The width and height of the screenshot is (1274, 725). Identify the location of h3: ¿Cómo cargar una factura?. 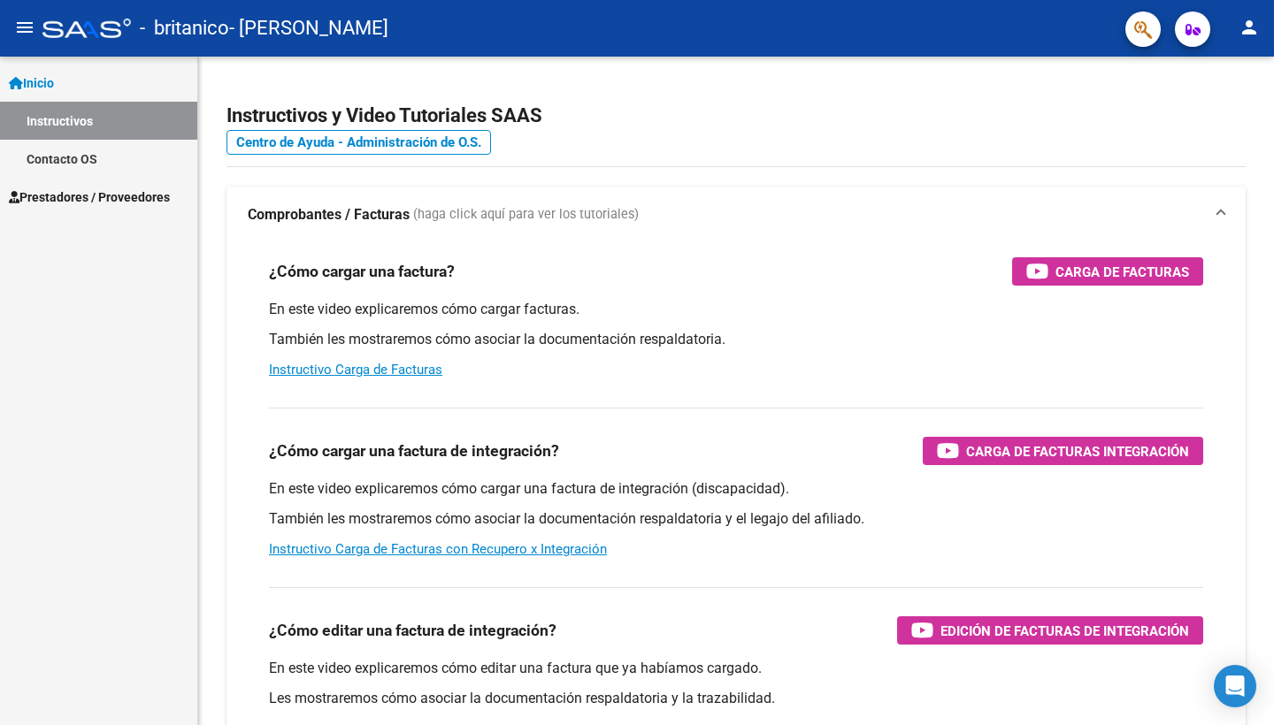
(362, 272).